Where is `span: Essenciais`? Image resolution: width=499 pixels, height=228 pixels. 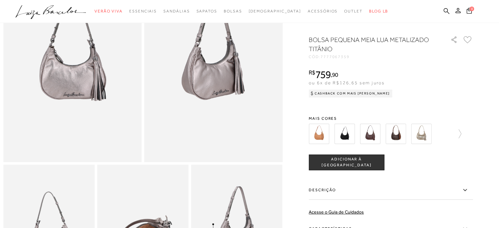 span: Essenciais is located at coordinates (143, 11).